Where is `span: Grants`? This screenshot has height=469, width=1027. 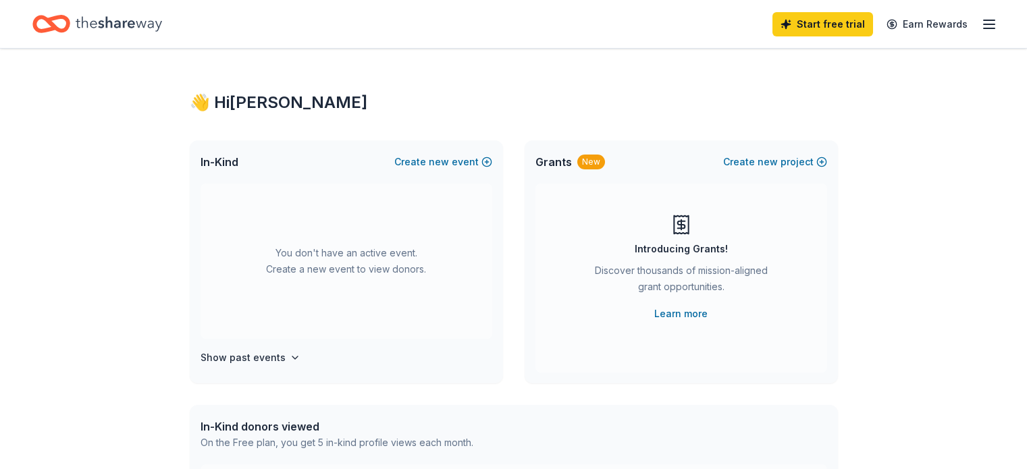 span: Grants is located at coordinates (553, 162).